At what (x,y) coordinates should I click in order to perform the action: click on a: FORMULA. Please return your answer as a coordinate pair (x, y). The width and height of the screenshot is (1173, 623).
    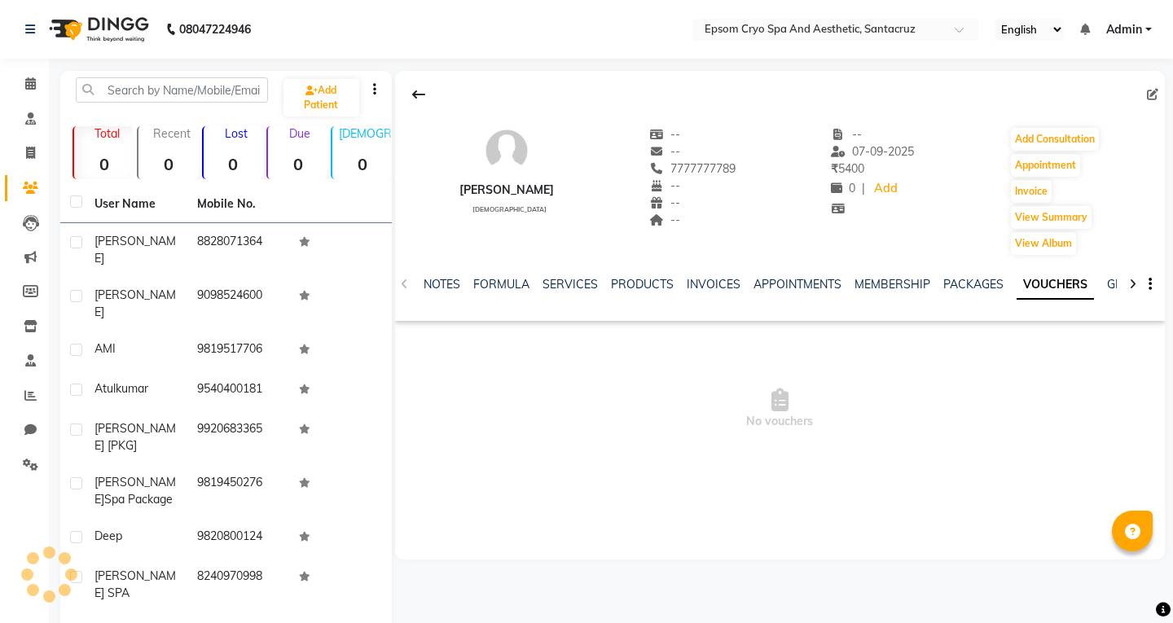
    Looking at the image, I should click on (501, 284).